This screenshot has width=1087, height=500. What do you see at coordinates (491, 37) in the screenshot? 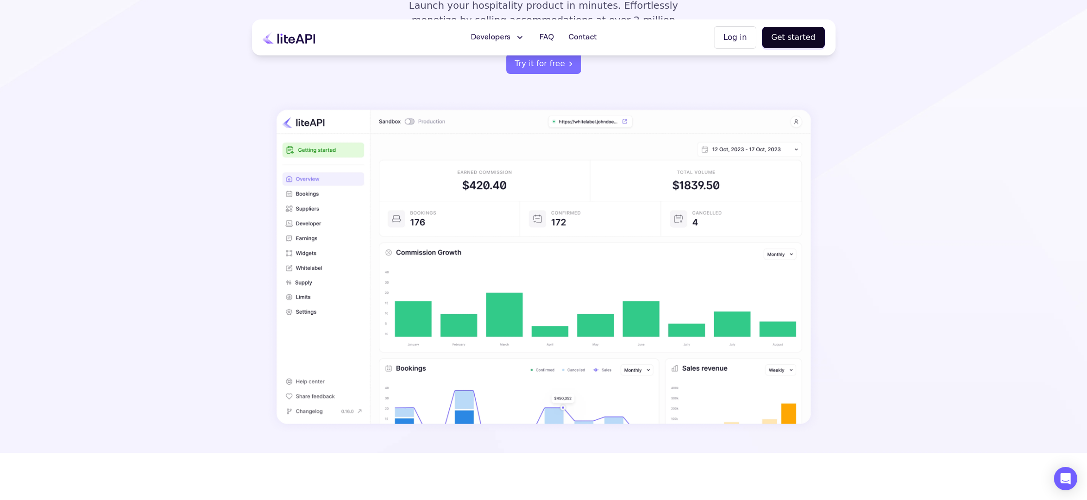
I see `span: Developers` at bounding box center [491, 37].